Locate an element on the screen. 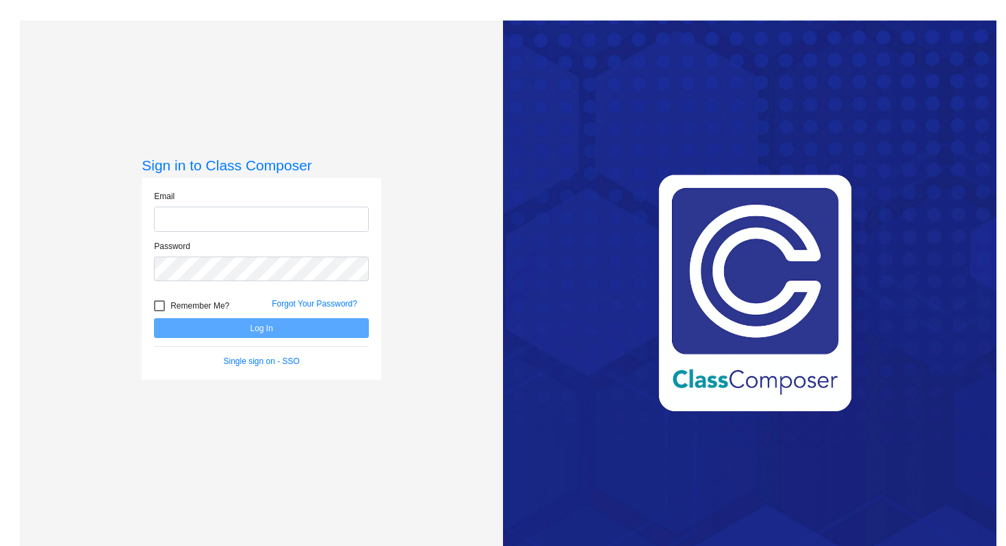 This screenshot has width=1006, height=546. a: Forgot Your Password? is located at coordinates (314, 304).